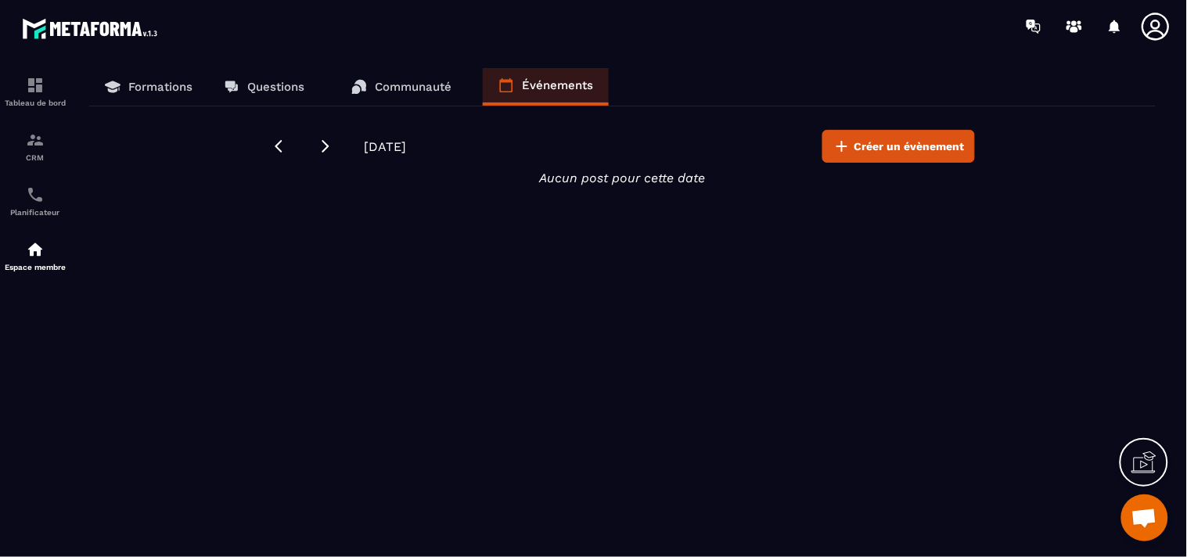  I want to click on img: scheduler, so click(35, 195).